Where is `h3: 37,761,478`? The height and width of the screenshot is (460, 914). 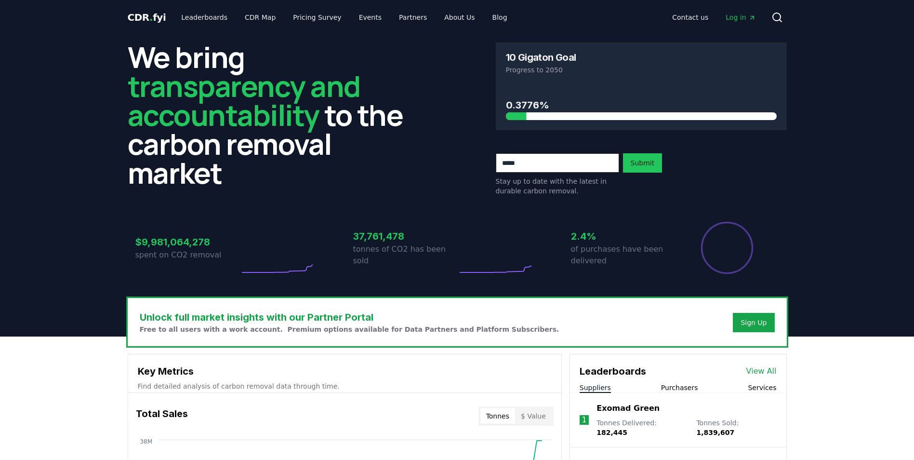 h3: 37,761,478 is located at coordinates (405, 236).